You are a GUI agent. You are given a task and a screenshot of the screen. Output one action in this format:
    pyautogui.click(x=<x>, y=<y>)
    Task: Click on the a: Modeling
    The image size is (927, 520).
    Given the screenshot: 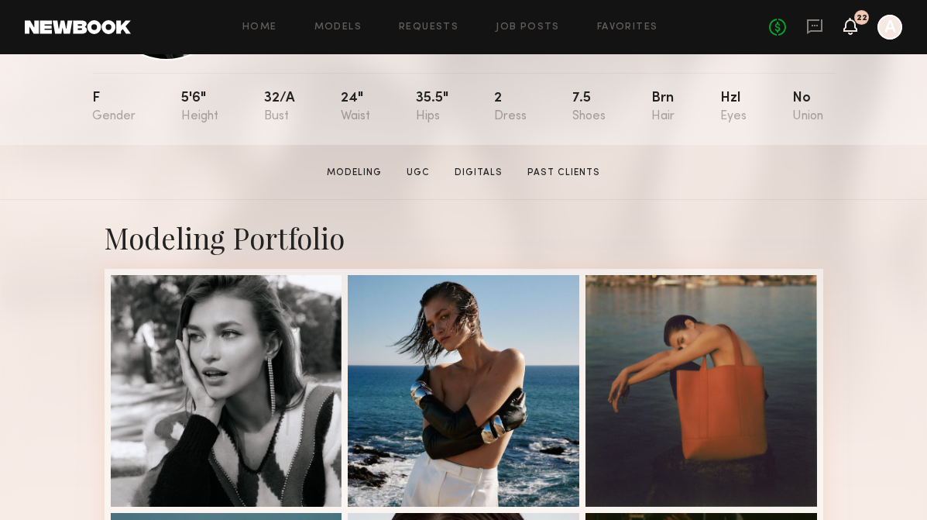 What is the action you would take?
    pyautogui.click(x=354, y=173)
    